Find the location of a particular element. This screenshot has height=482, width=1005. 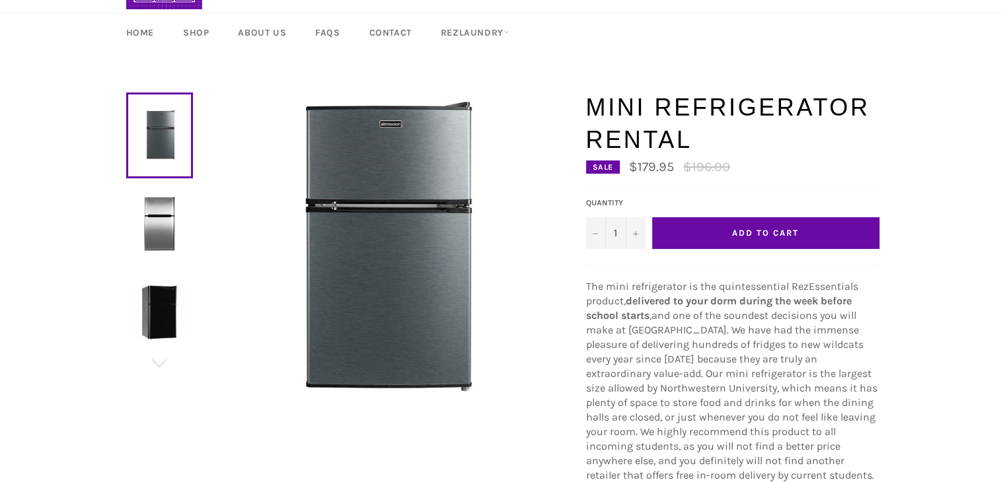

button: Add to Cart is located at coordinates (766, 233).